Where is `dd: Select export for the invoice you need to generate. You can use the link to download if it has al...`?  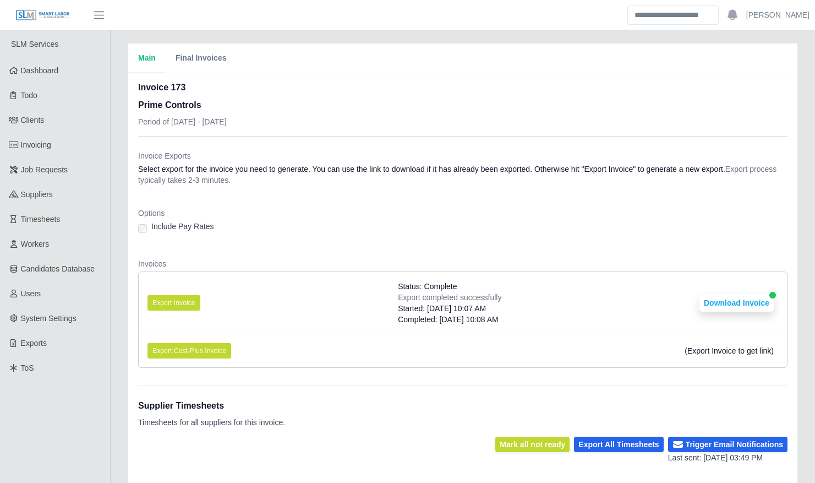 dd: Select export for the invoice you need to generate. You can use the link to download if it has al... is located at coordinates (463, 174).